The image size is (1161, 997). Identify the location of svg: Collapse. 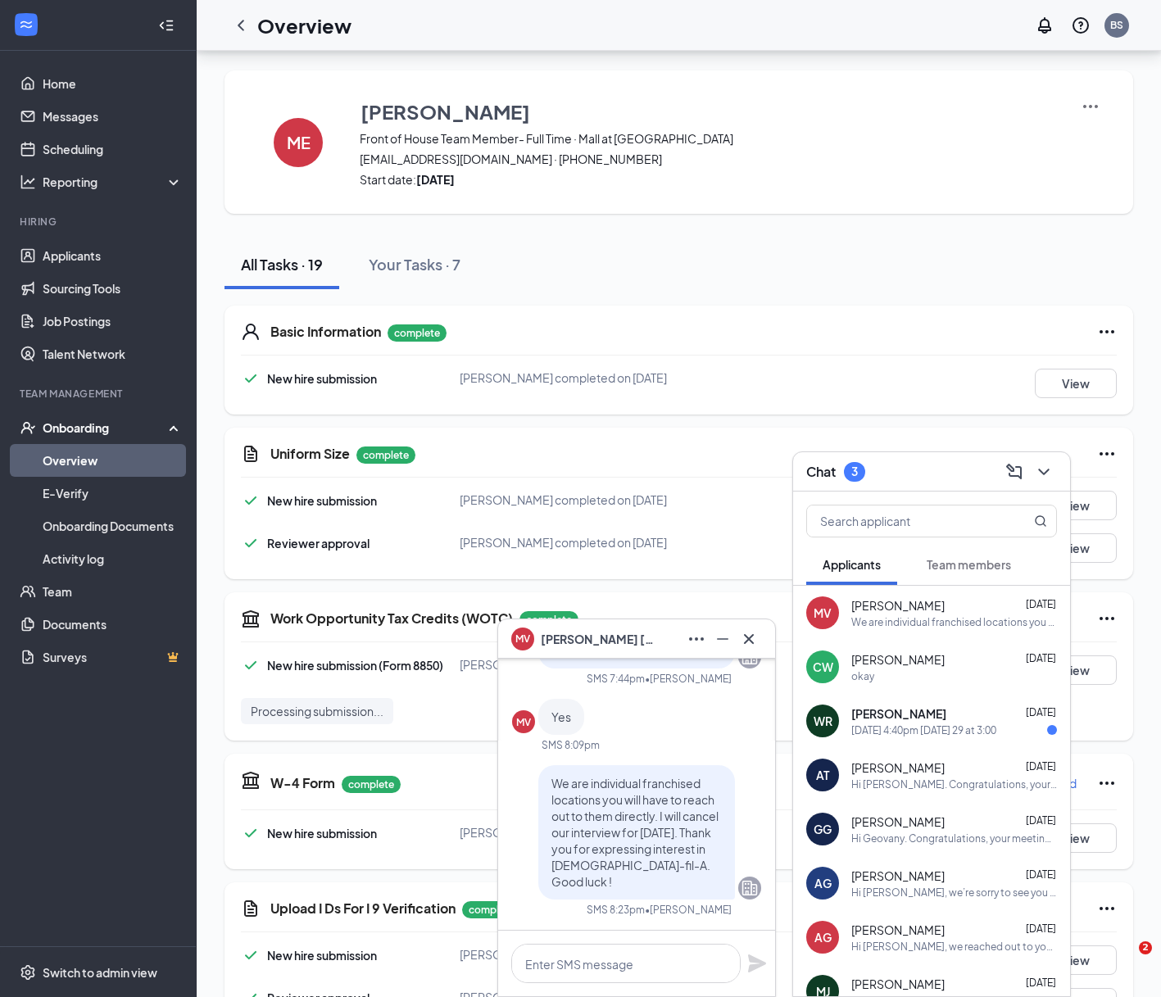
(166, 25).